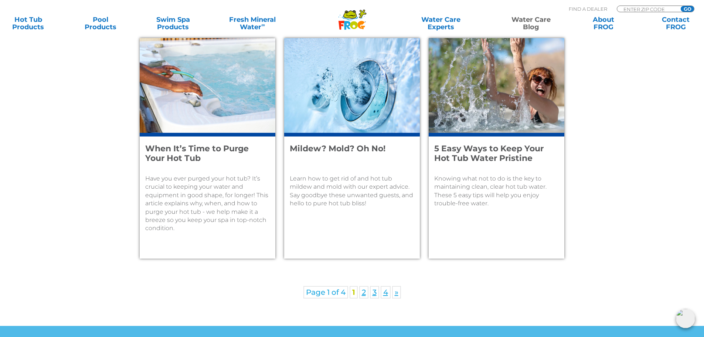 The image size is (704, 337). Describe the element at coordinates (685, 318) in the screenshot. I see `img: openIcon` at that location.